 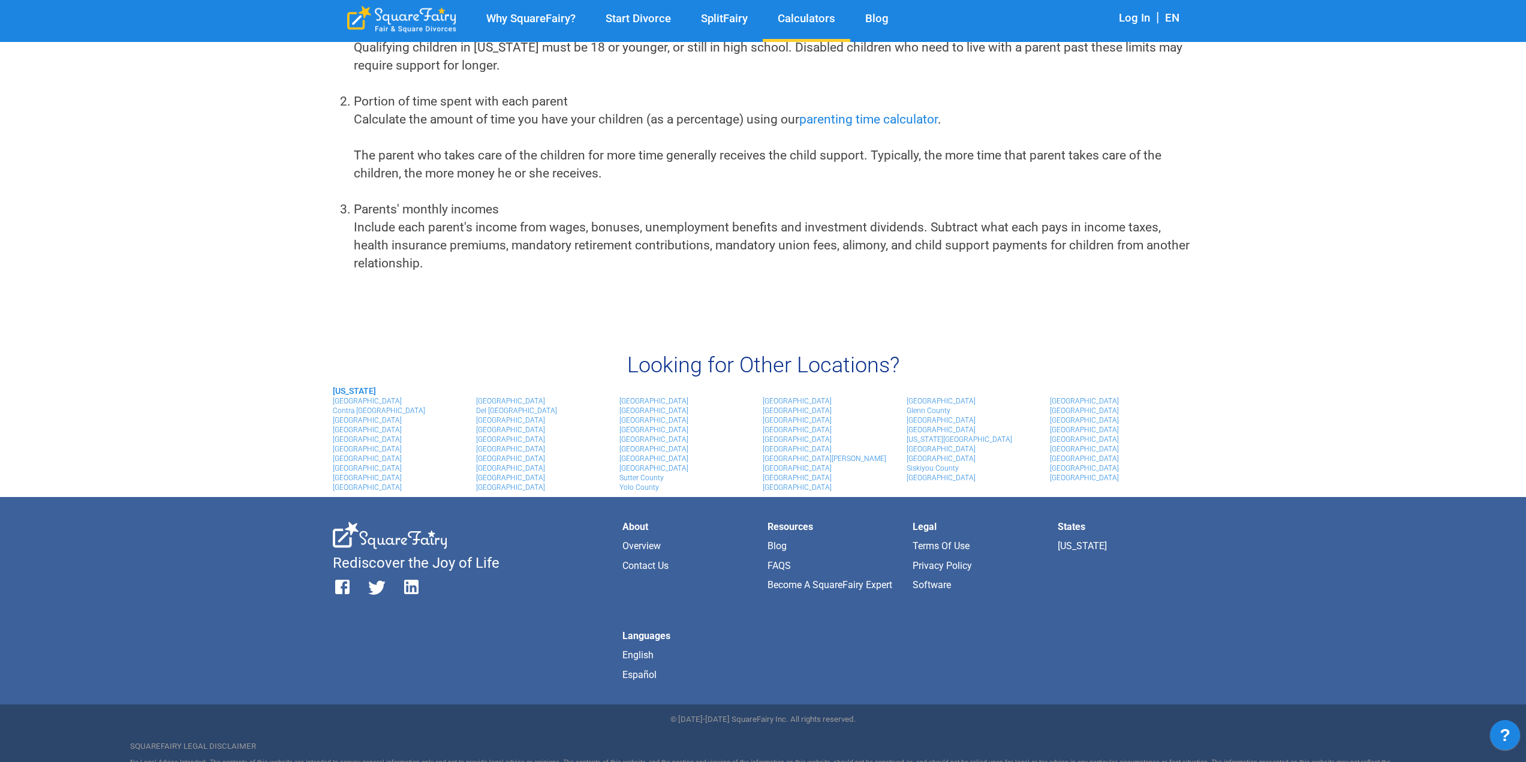 What do you see at coordinates (724, 19) in the screenshot?
I see `a: SplitFairy` at bounding box center [724, 19].